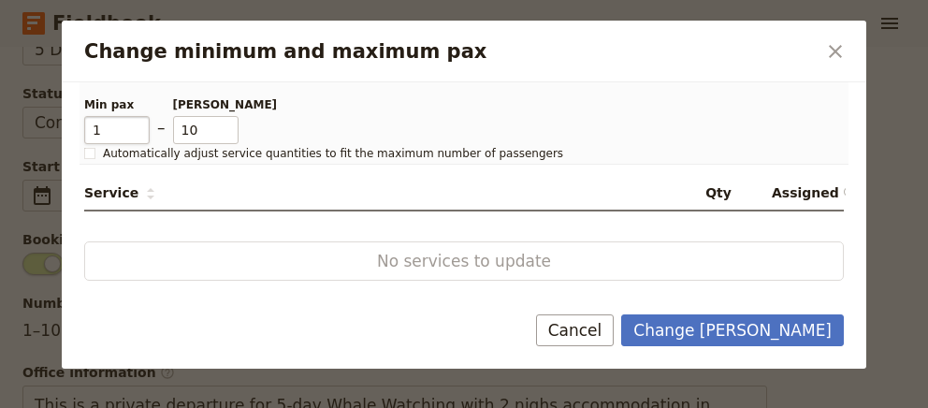 This screenshot has width=928, height=408. What do you see at coordinates (719, 194) in the screenshot?
I see `th: Qty` at bounding box center [719, 194].